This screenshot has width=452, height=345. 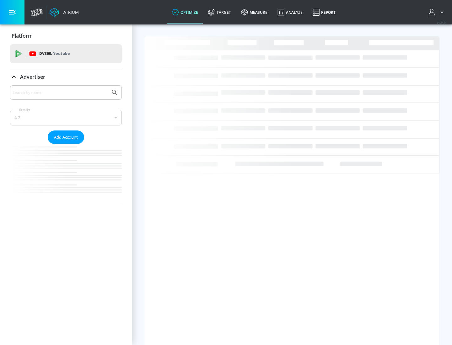 What do you see at coordinates (66, 174) in the screenshot?
I see `nav: list of Advertiser` at bounding box center [66, 174].